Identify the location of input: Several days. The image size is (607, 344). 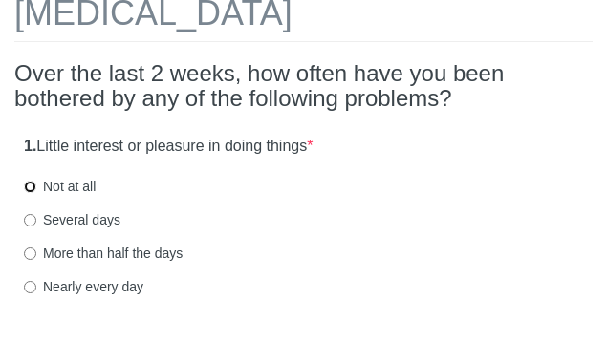
(30, 220).